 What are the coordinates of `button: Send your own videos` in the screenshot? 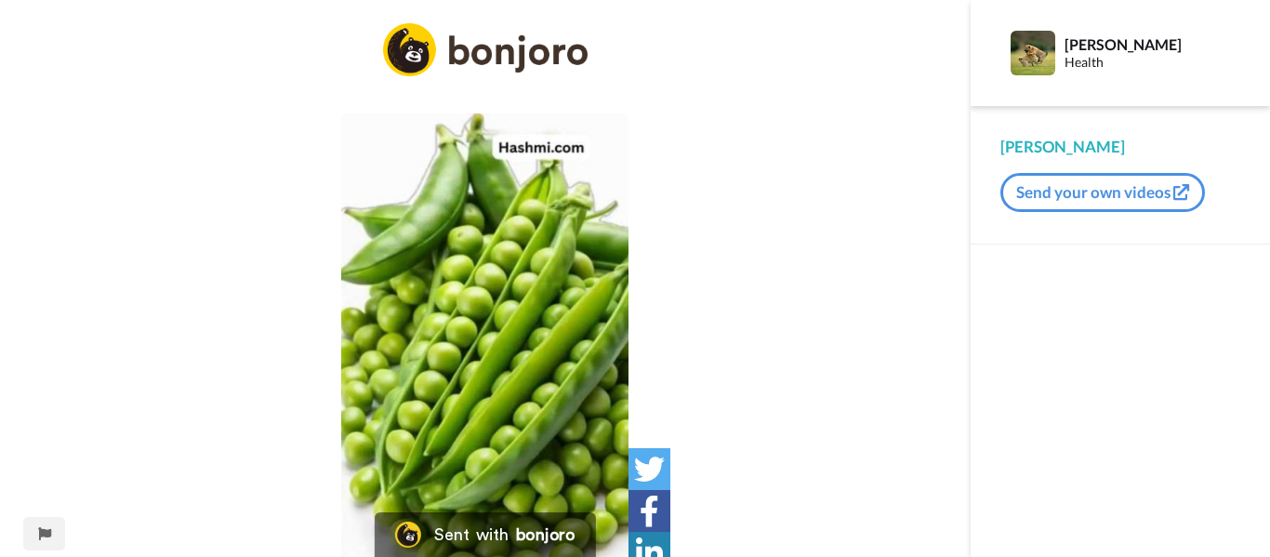 It's located at (1103, 192).